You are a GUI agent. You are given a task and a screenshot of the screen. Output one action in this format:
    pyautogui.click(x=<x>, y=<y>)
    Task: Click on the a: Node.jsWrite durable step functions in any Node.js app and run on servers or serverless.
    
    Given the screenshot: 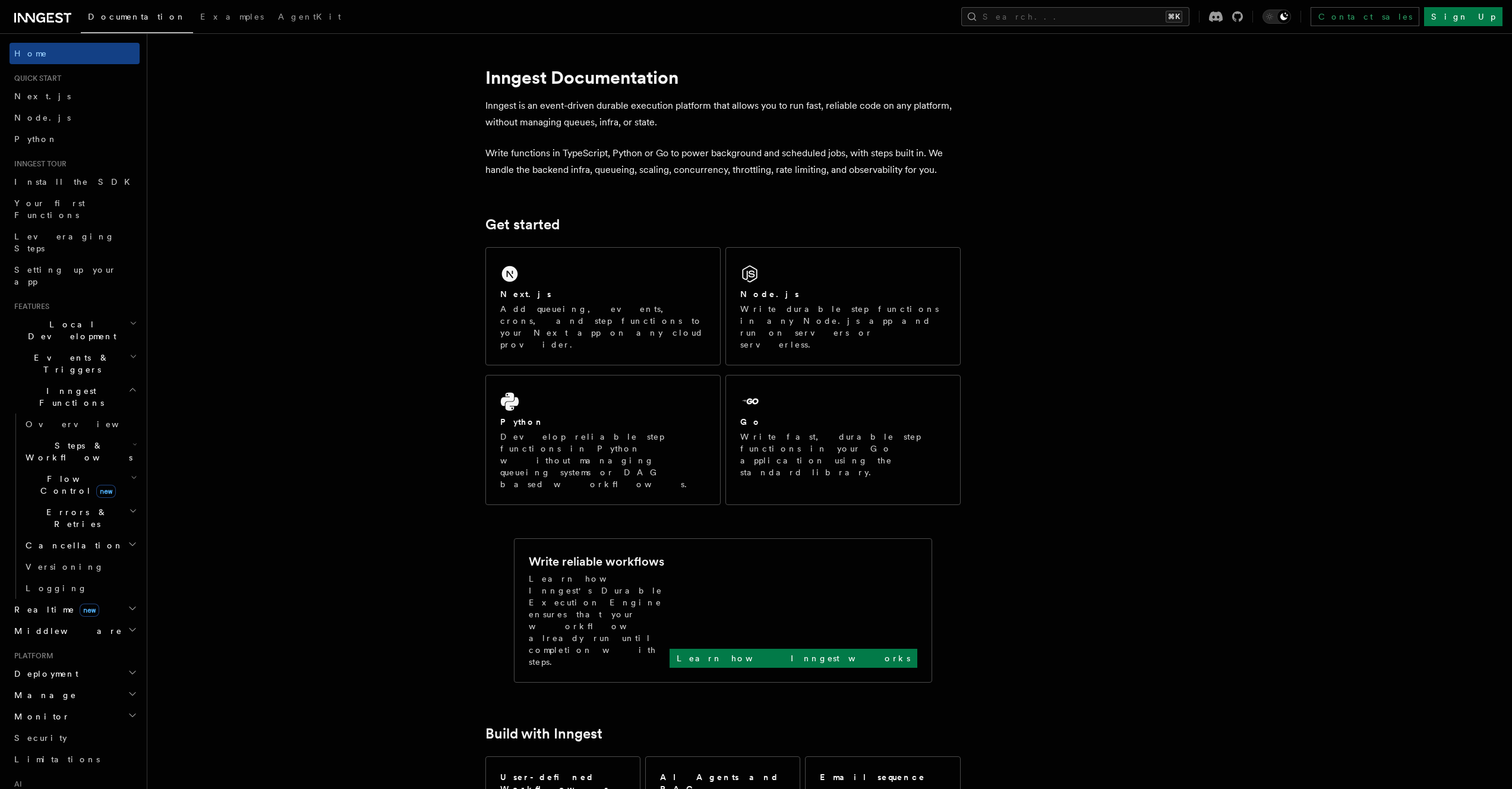 What is the action you would take?
    pyautogui.click(x=842, y=306)
    